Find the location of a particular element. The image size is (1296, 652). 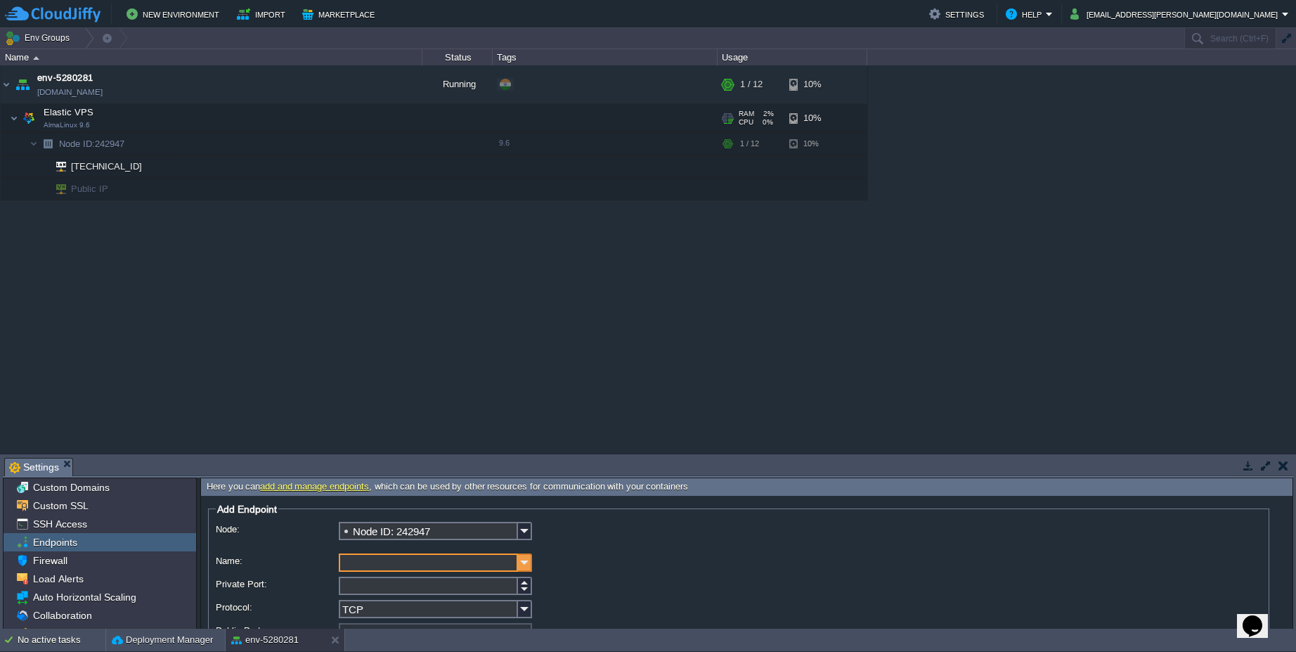

a: Custom SSL is located at coordinates (60, 505).